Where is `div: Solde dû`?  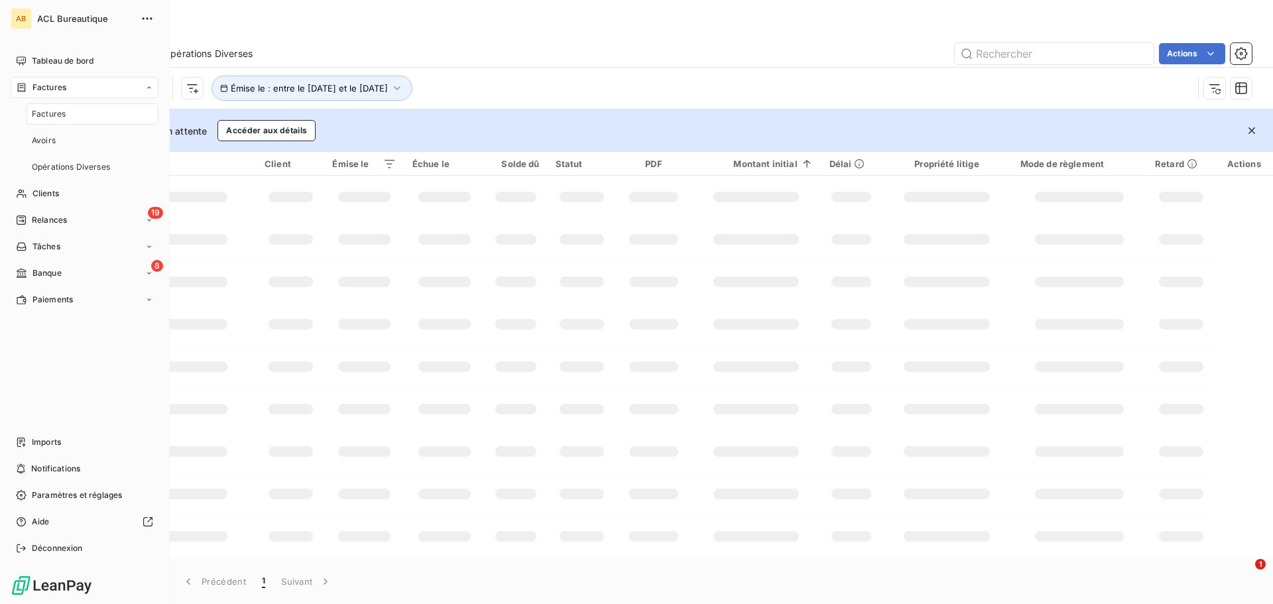
div: Solde dû is located at coordinates (516, 164).